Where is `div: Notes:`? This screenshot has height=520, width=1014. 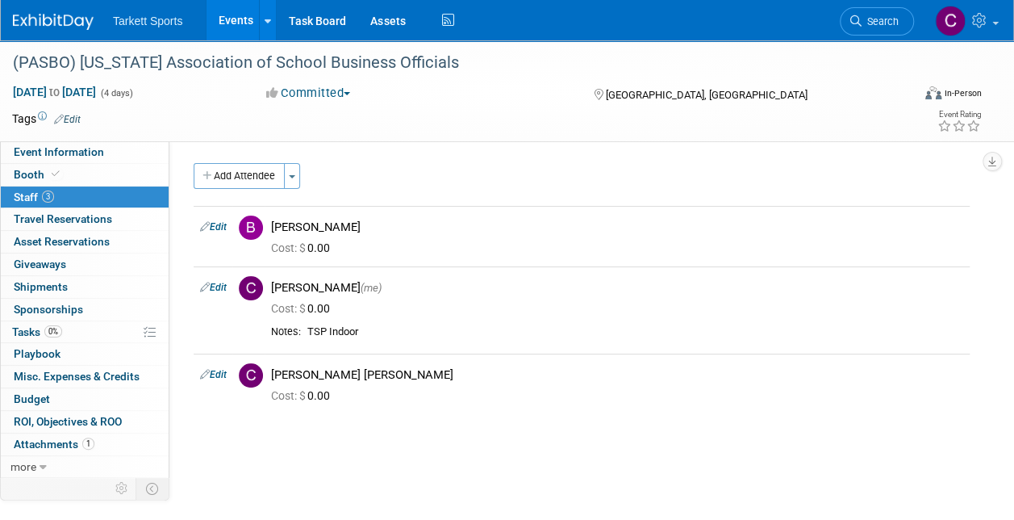 div: Notes: is located at coordinates (286, 332).